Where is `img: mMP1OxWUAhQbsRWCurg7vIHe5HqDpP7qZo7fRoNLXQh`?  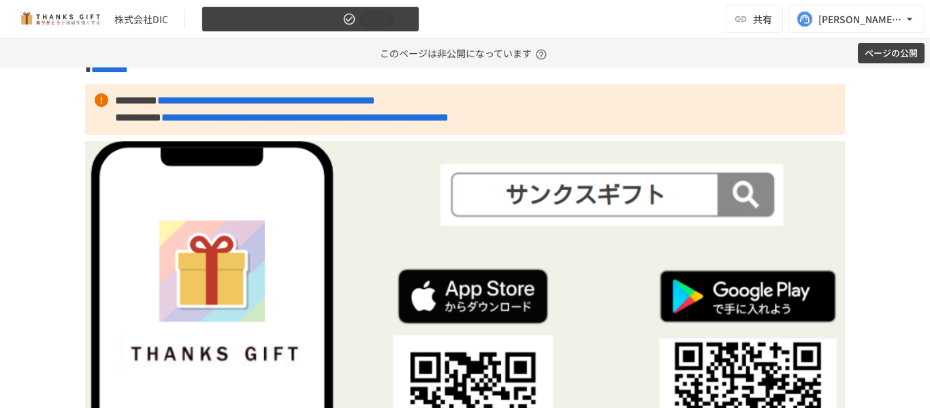 img: mMP1OxWUAhQbsRWCurg7vIHe5HqDpP7qZo7fRoNLXQh is located at coordinates (60, 19).